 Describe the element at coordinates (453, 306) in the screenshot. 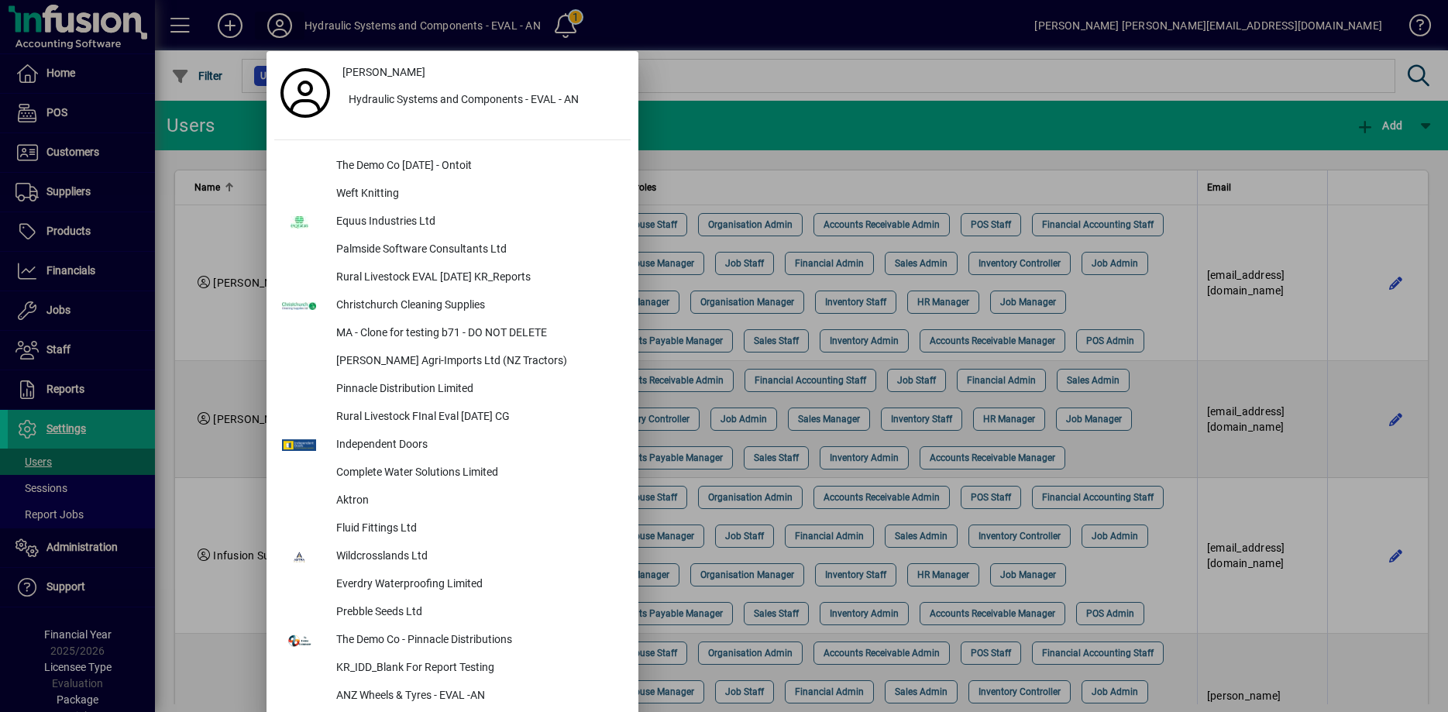

I see `button: Christchurch Cleaning Supplies` at that location.